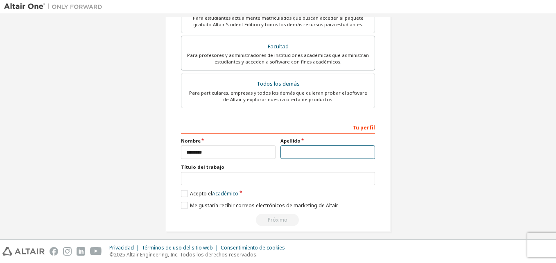  What do you see at coordinates (278, 21) in the screenshot?
I see `div: Para estudiantes actualmente matriculados que buscan acceder al paquete gratuito Altair Student E...` at bounding box center [278, 21].